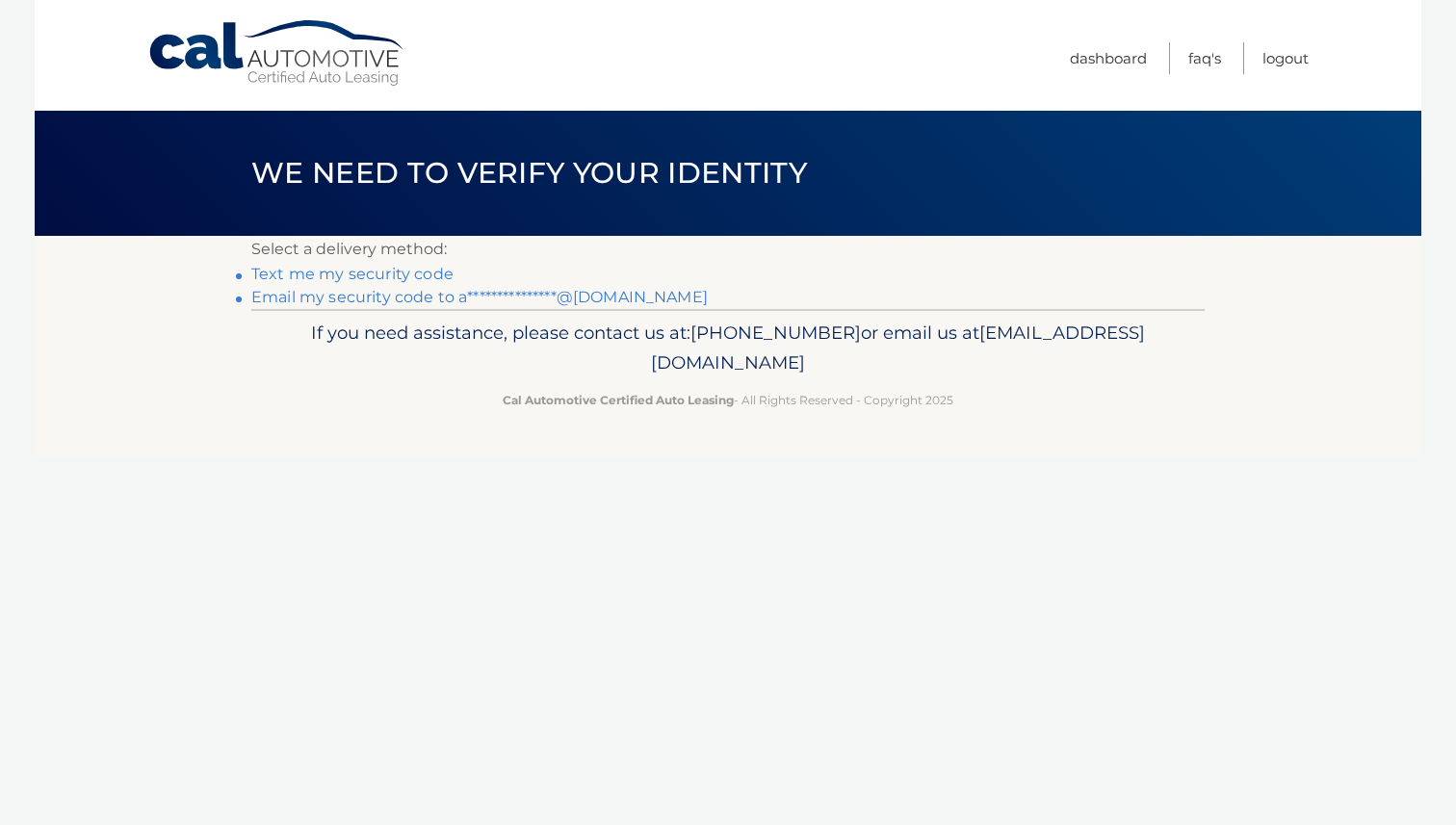 Image resolution: width=1456 pixels, height=825 pixels. I want to click on a: Logout, so click(1286, 58).